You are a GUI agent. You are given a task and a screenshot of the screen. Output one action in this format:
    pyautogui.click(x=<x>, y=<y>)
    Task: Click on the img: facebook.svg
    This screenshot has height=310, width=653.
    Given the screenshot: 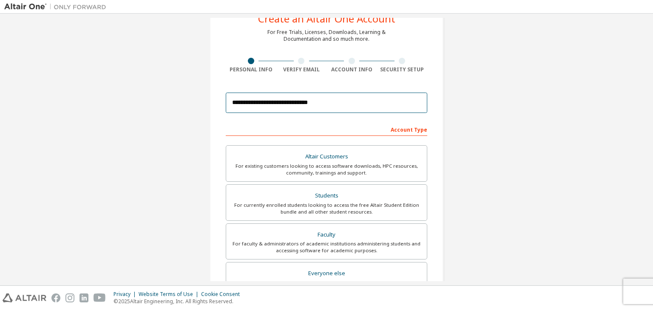 What is the action you would take?
    pyautogui.click(x=56, y=298)
    